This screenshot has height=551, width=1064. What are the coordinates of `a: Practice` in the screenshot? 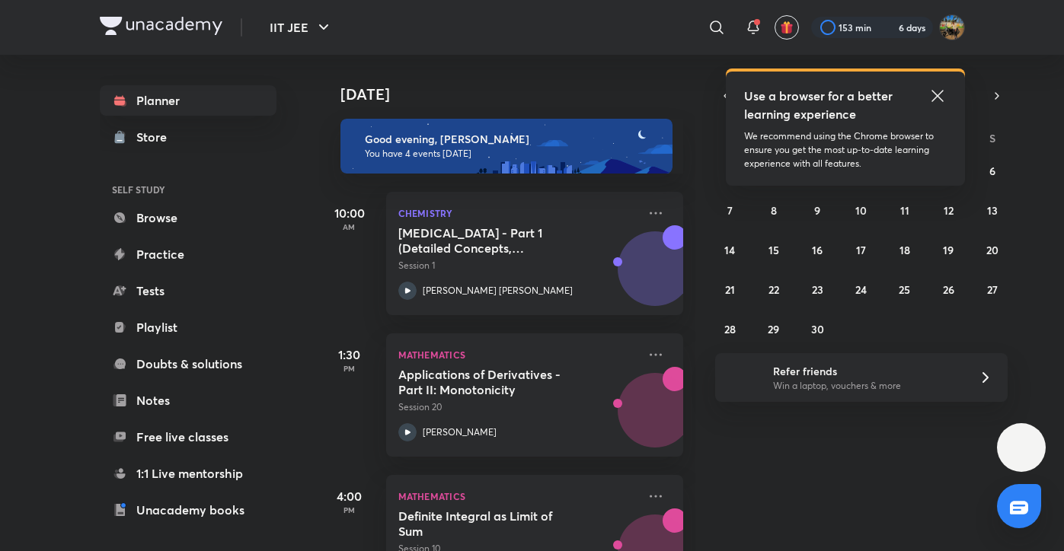 It's located at (188, 254).